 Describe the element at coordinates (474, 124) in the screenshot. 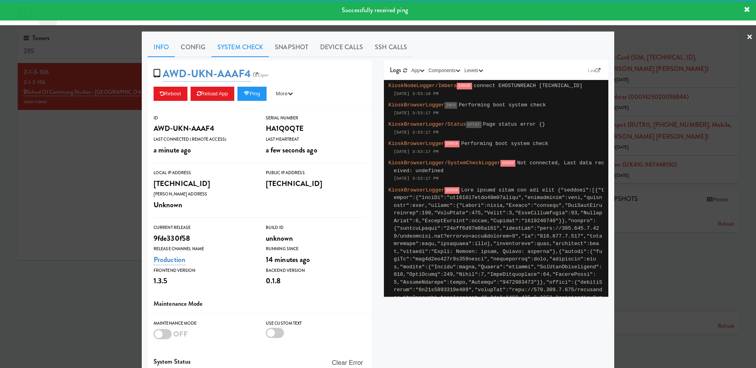

I see `span: error` at that location.